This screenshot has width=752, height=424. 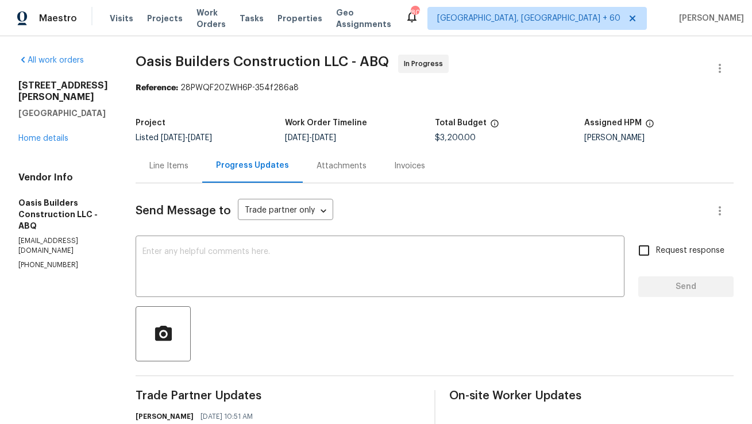 What do you see at coordinates (51, 60) in the screenshot?
I see `a: All work orders` at bounding box center [51, 60].